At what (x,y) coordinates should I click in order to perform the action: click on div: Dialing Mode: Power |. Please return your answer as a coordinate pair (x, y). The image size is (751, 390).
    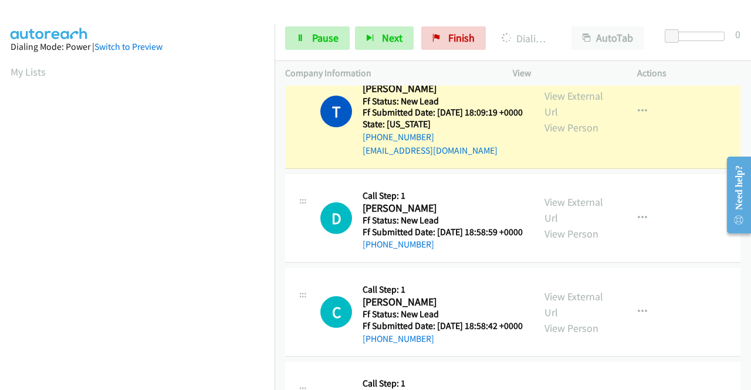
    Looking at the image, I should click on (137, 47).